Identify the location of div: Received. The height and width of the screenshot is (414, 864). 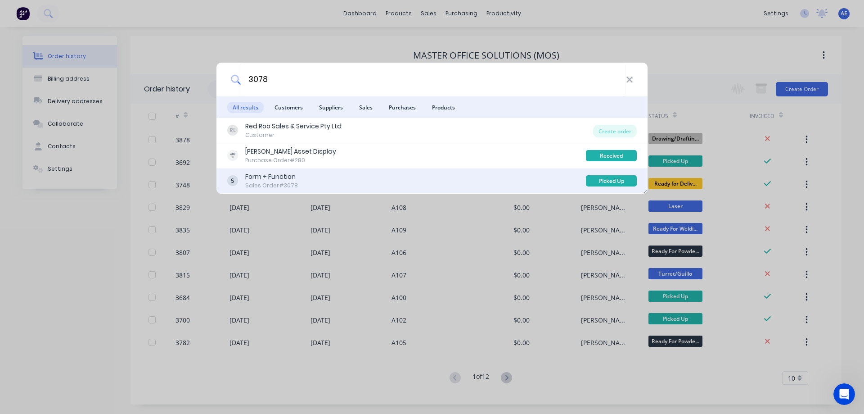
(611, 155).